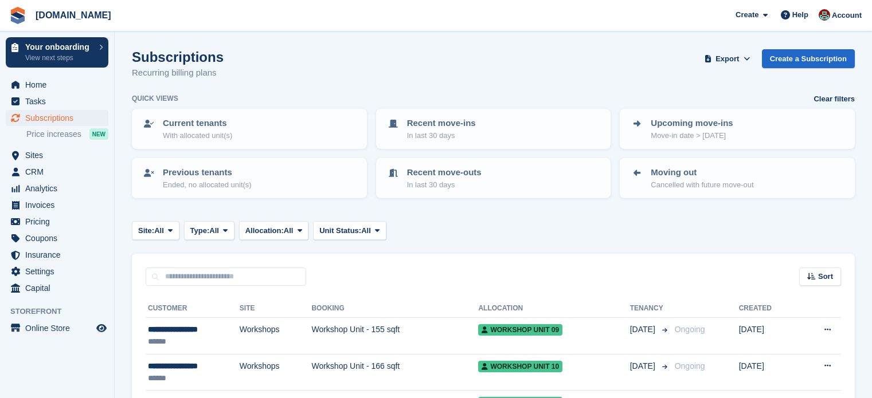 The height and width of the screenshot is (398, 872). Describe the element at coordinates (146, 231) in the screenshot. I see `span: Site:` at that location.